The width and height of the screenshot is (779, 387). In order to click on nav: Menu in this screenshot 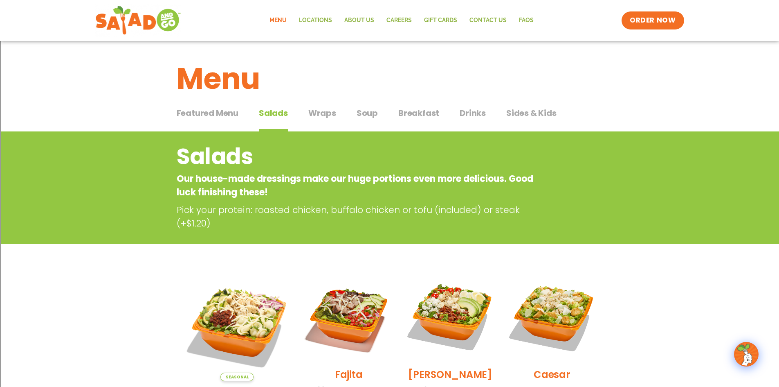, I will do `click(402, 20)`.